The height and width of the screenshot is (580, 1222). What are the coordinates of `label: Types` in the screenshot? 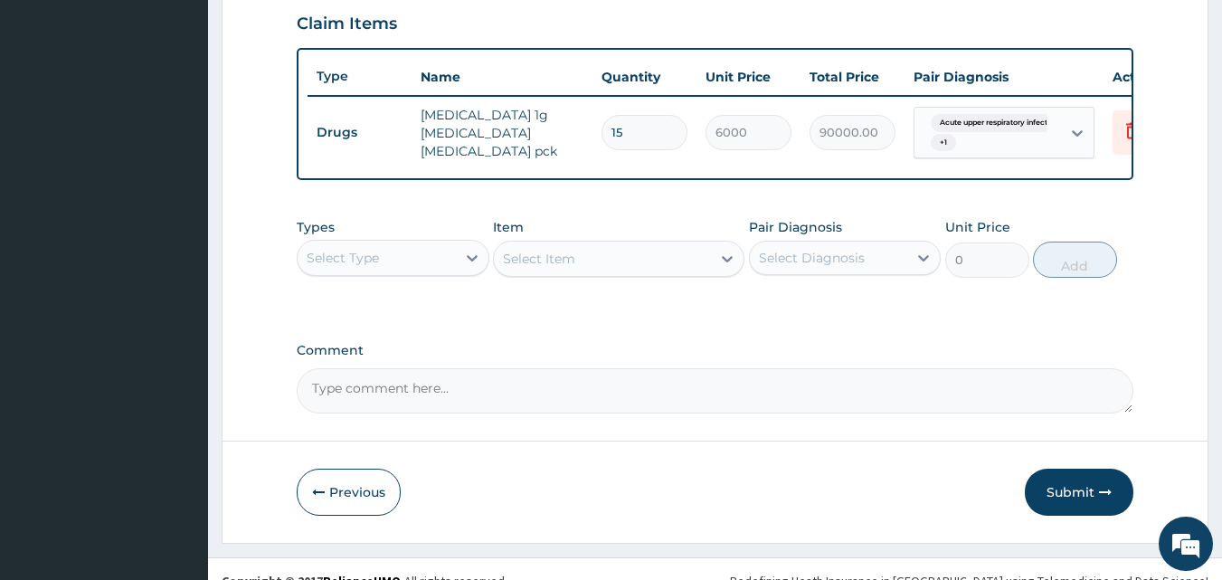 It's located at (316, 227).